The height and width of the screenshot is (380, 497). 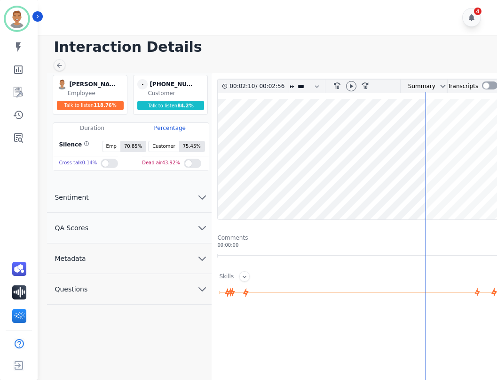 I want to click on button: Questions chevron down, so click(x=129, y=289).